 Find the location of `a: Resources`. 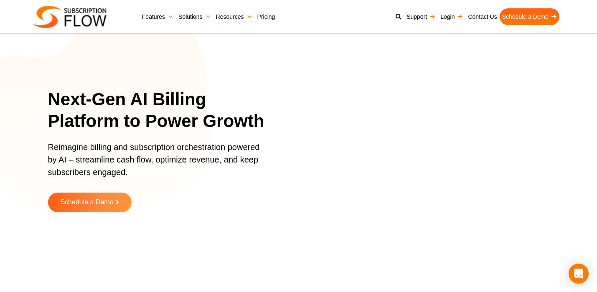

a: Resources is located at coordinates (234, 17).